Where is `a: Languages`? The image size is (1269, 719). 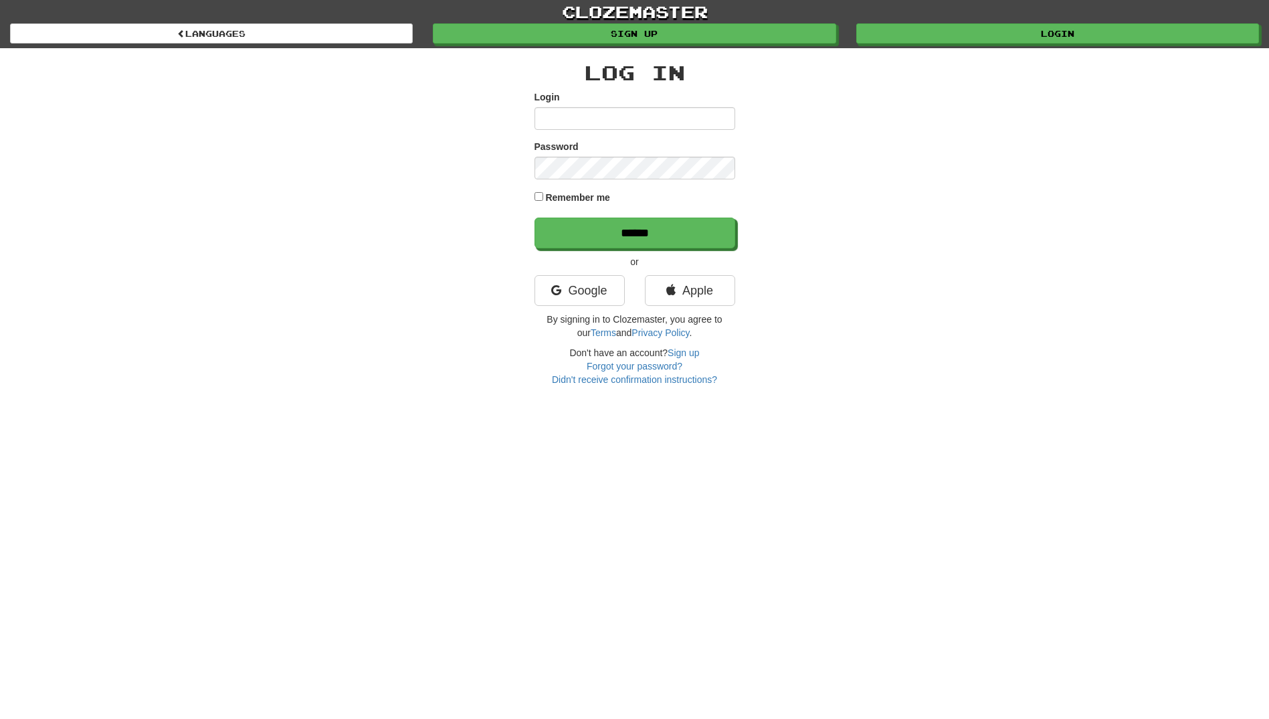 a: Languages is located at coordinates (211, 33).